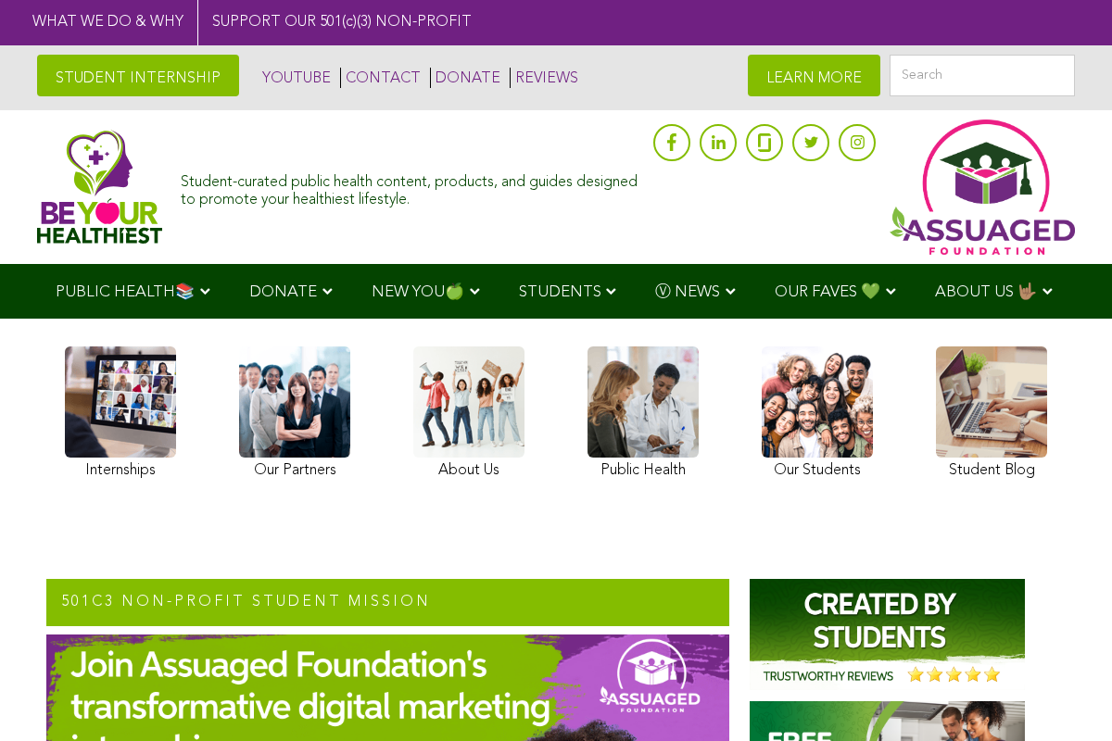 The height and width of the screenshot is (741, 1112). Describe the element at coordinates (687, 292) in the screenshot. I see `span: Ⓥ NEWS` at that location.